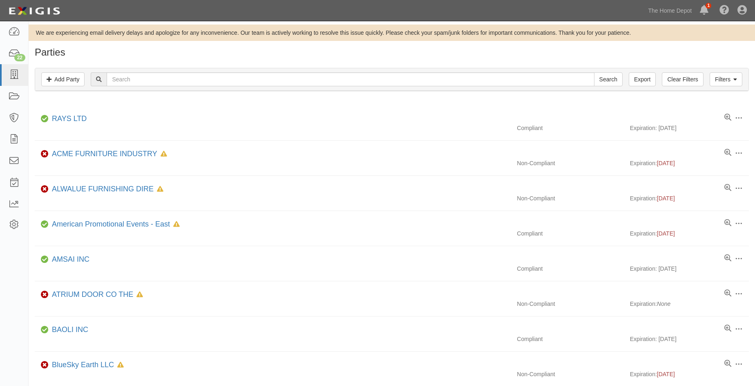  What do you see at coordinates (69, 259) in the screenshot?
I see `div: AMSAI INC` at bounding box center [69, 259].